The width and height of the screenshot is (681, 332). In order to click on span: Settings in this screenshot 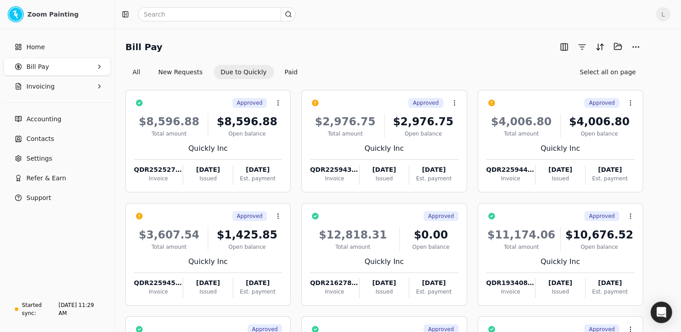, I will do `click(39, 159)`.